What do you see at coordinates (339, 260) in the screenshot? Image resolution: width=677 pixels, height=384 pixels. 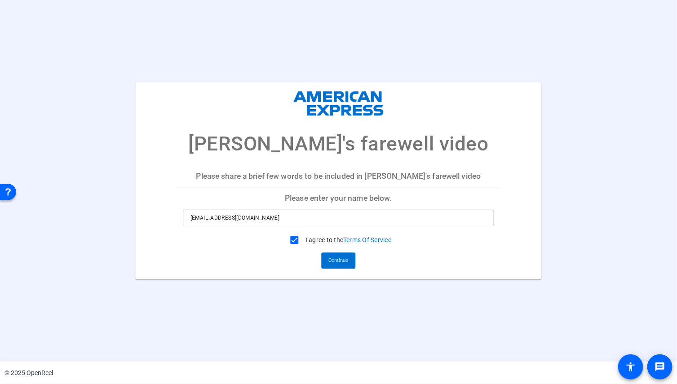 I see `button: Continue` at bounding box center [339, 260].